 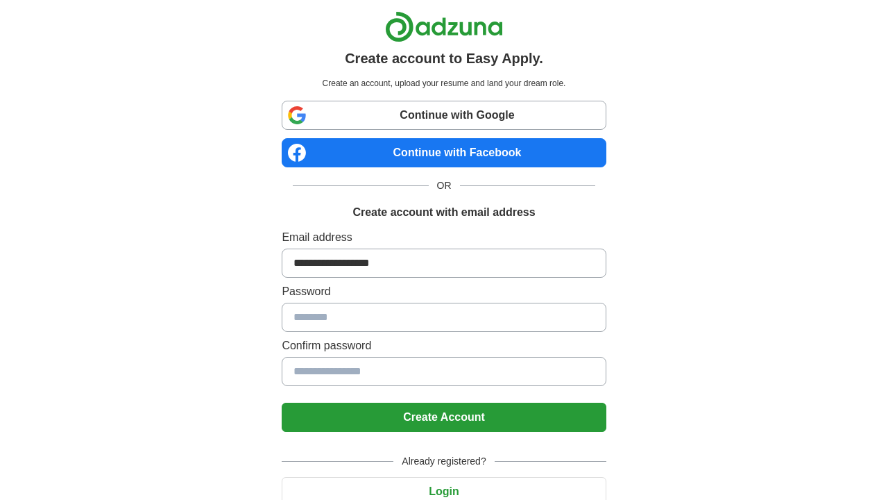 I want to click on a: Continue with Google, so click(x=443, y=115).